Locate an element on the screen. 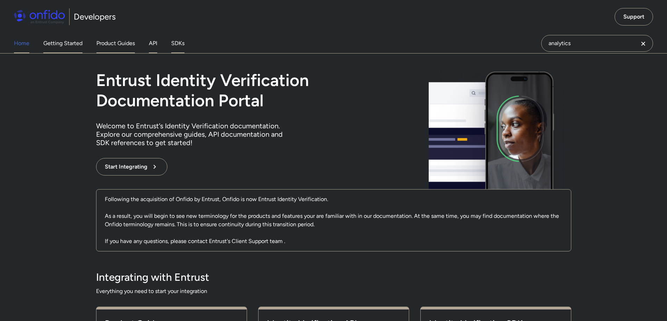  div: Following the acquisition of Onfido by Entrust, Onfido is now Entrust Identity Verification. As a... is located at coordinates (334, 220).